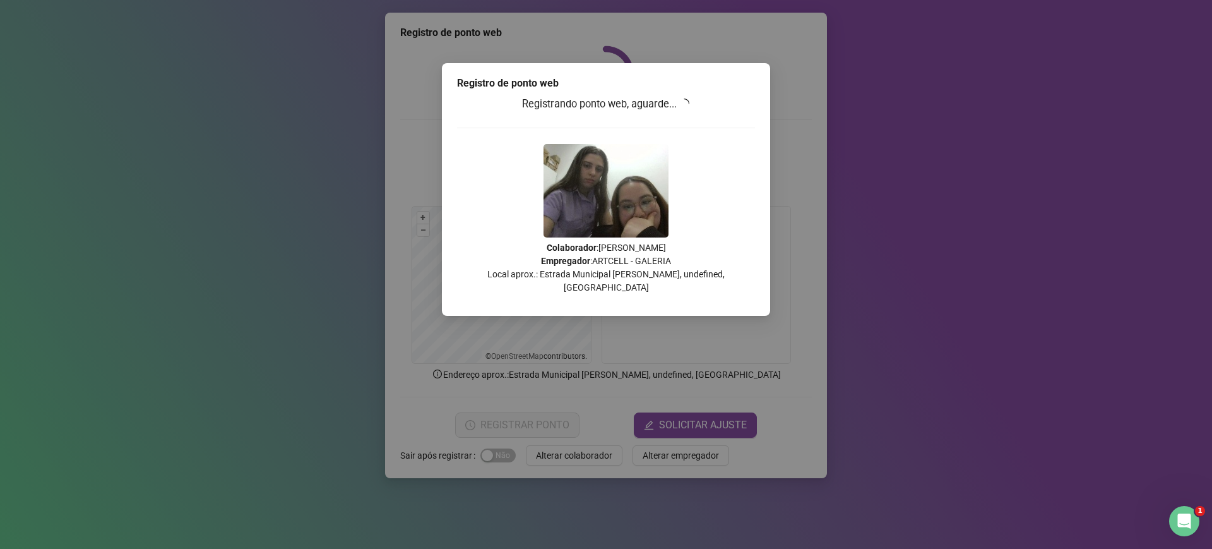  Describe the element at coordinates (606, 104) in the screenshot. I see `h3: Registrando ponto web, aguarde...` at that location.